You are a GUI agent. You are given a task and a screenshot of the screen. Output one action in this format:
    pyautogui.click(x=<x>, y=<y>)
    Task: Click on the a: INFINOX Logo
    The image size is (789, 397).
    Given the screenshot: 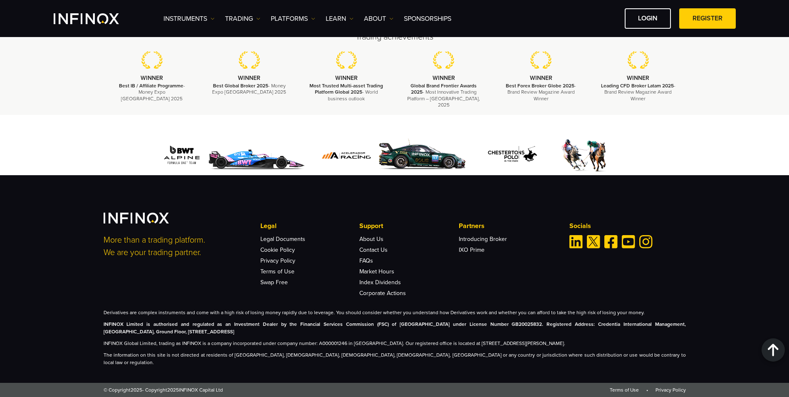 What is the action you would take?
    pyautogui.click(x=96, y=19)
    